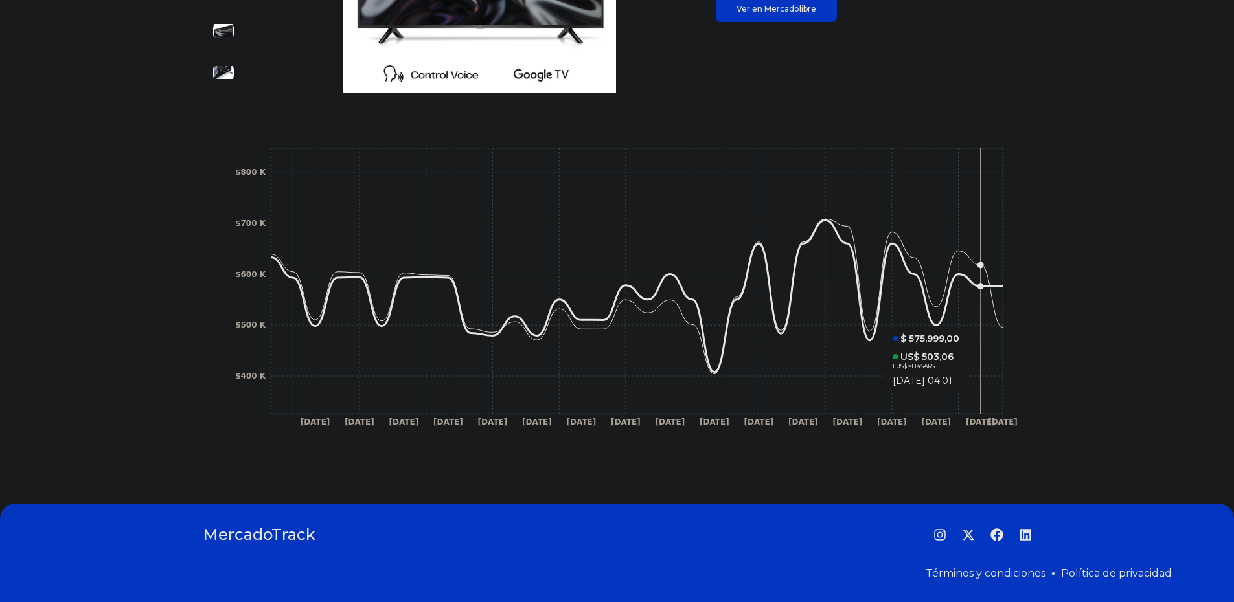 Image resolution: width=1234 pixels, height=602 pixels. What do you see at coordinates (985, 573) in the screenshot?
I see `a: Términos y condiciones` at bounding box center [985, 573].